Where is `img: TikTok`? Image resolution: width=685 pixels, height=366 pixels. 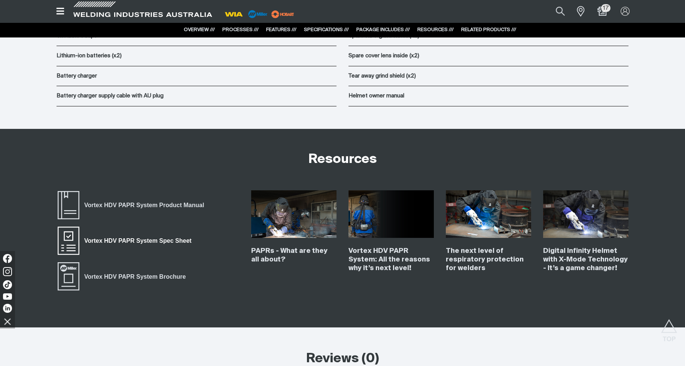 img: TikTok is located at coordinates (7, 285).